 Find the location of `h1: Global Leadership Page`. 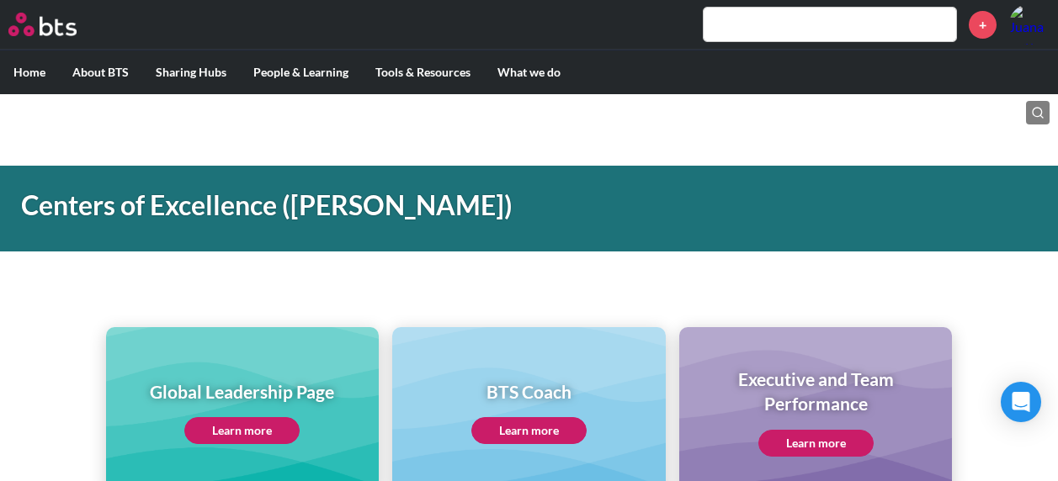

h1: Global Leadership Page is located at coordinates (242, 391).